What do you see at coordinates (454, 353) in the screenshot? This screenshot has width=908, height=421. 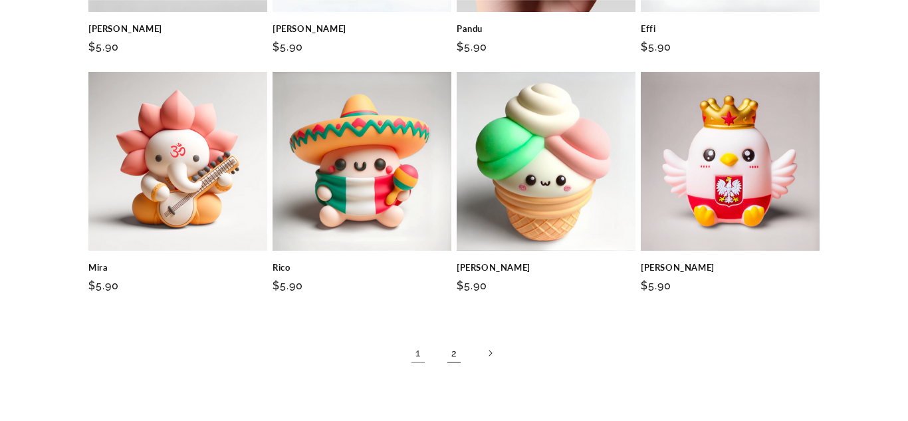 I see `nav: Pagination` at bounding box center [454, 353].